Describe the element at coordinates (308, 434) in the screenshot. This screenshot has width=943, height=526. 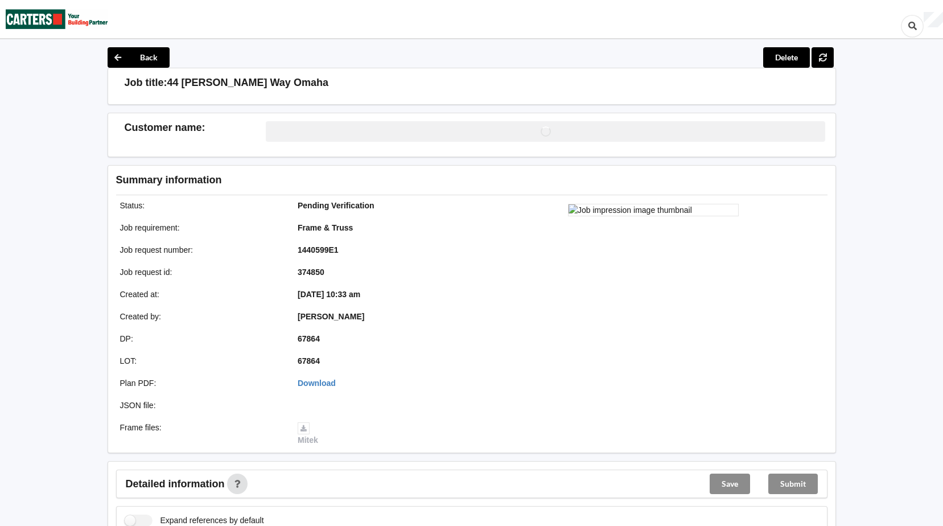
I see `a: Mitek` at that location.